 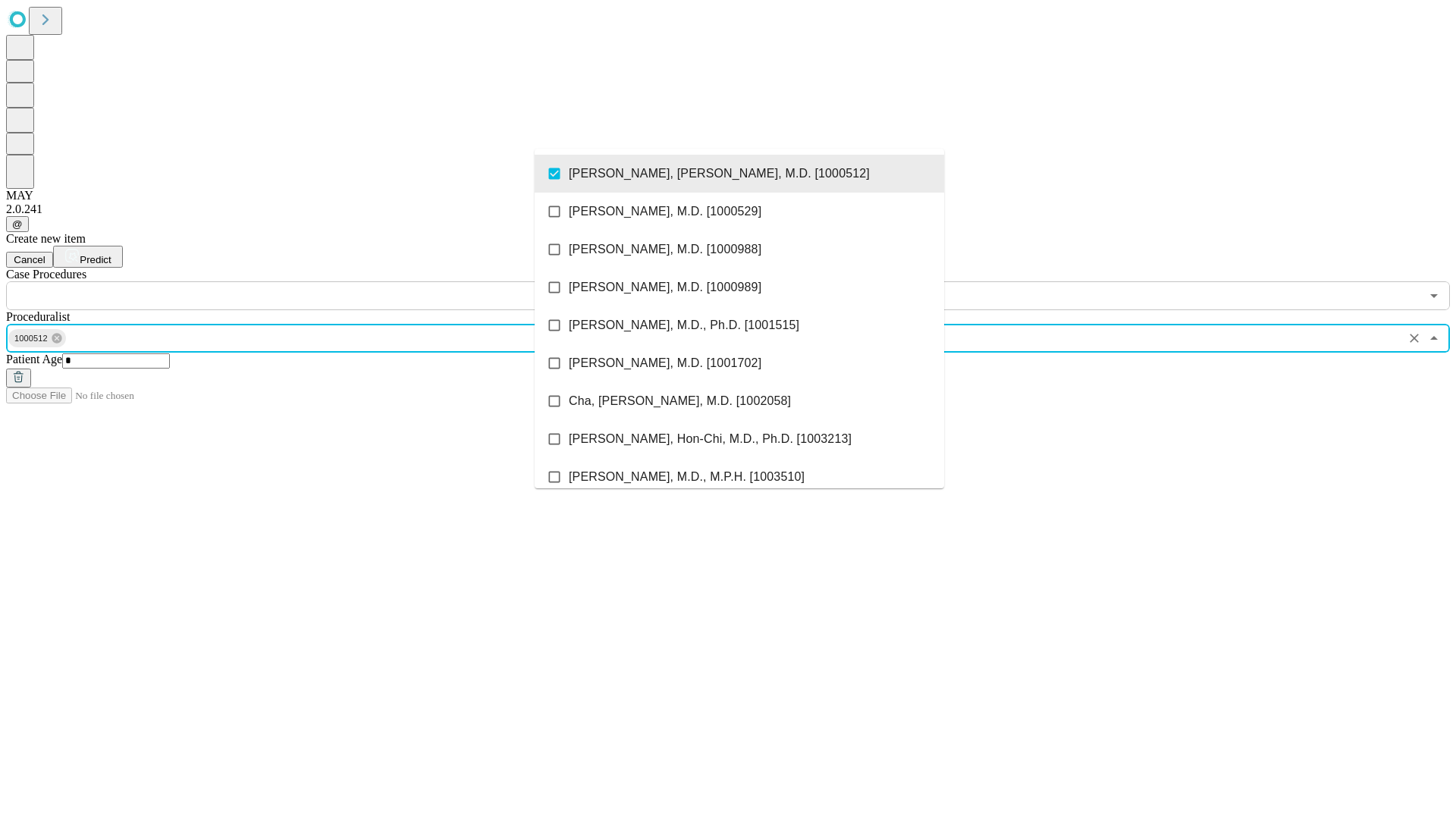 What do you see at coordinates (37, 338) in the screenshot?
I see `div: 1000512` at bounding box center [37, 338].